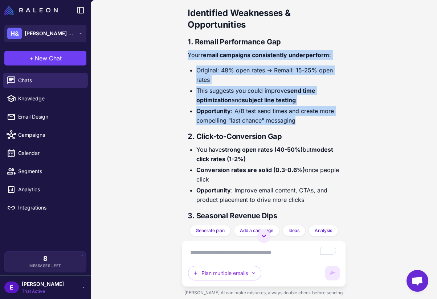 This screenshot has width=437, height=299. What do you see at coordinates (264, 55) in the screenshot?
I see `p: Your :` at bounding box center [264, 55].